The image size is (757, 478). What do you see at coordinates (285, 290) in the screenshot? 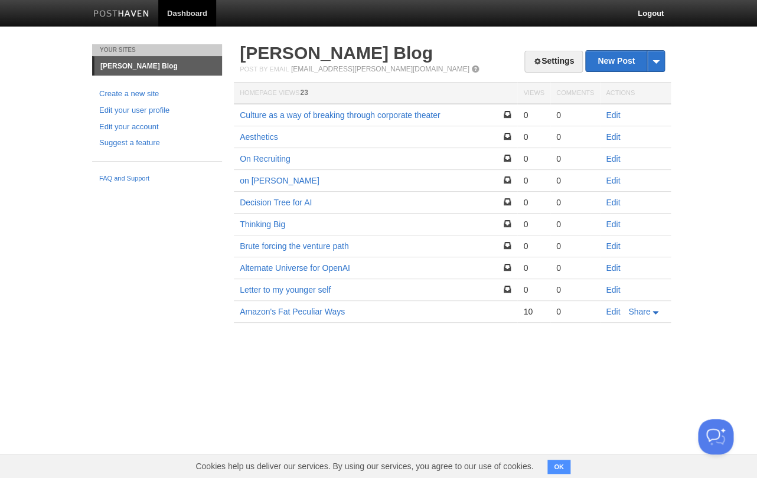
I see `a: Letter to my younger self` at bounding box center [285, 290].